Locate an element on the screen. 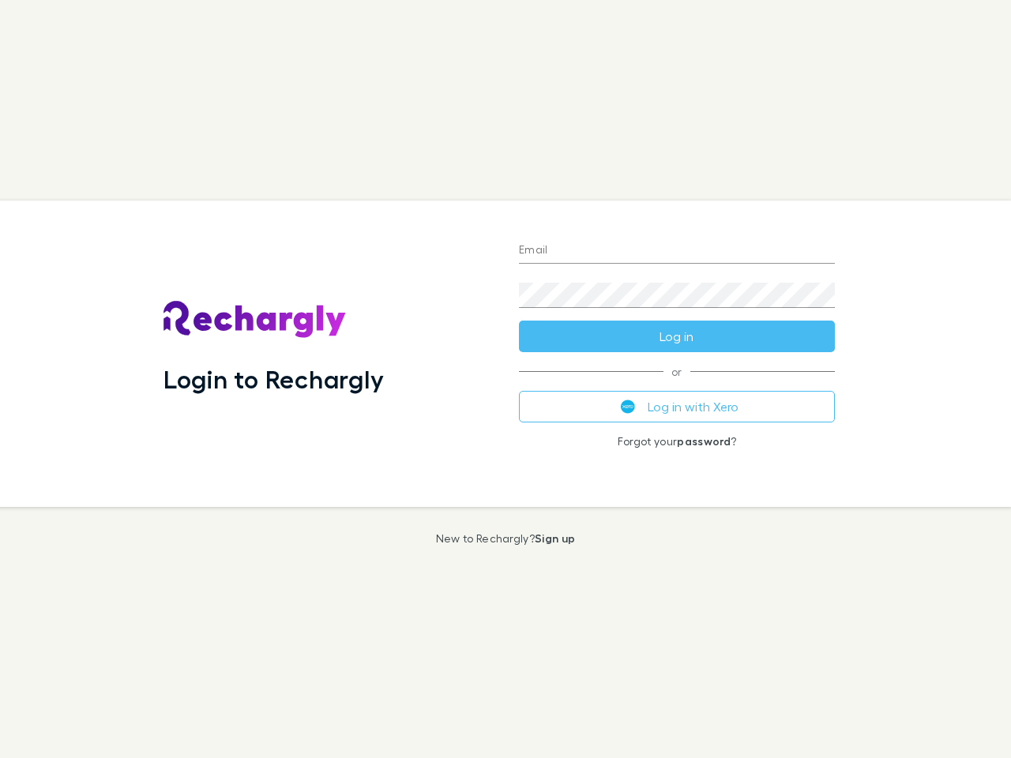  a: password is located at coordinates (704, 441).